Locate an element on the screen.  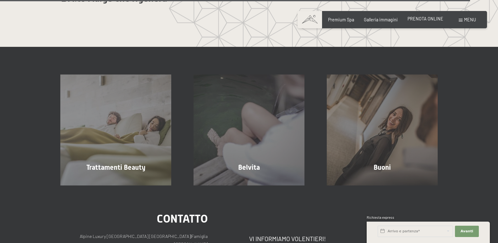
a: PRENOTA ONLINE is located at coordinates (425, 19).